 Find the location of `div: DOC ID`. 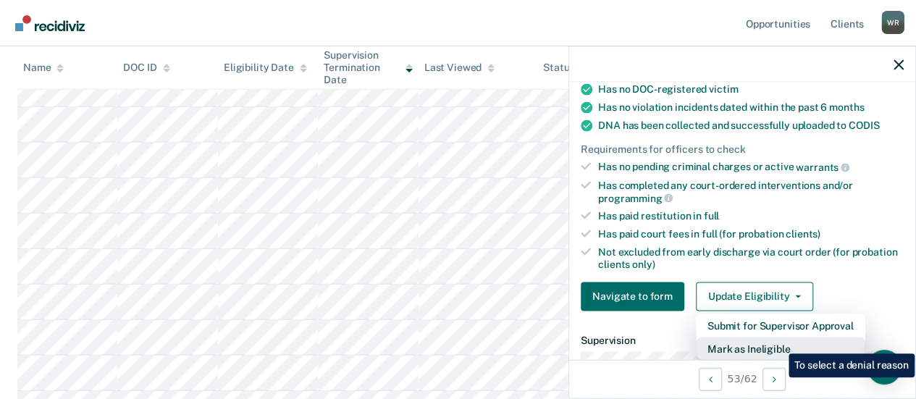

div: DOC ID is located at coordinates (146, 67).